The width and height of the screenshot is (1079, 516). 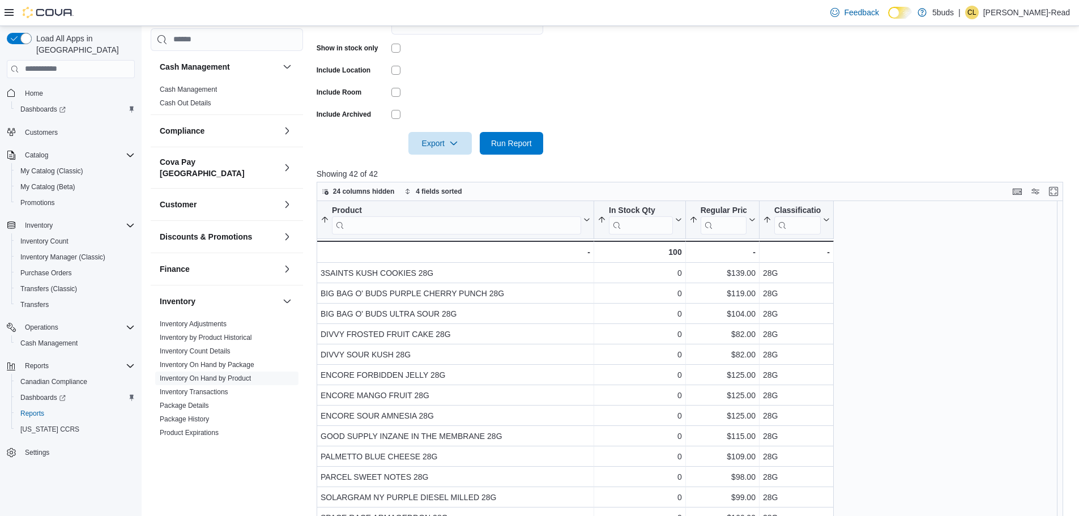 What do you see at coordinates (347, 48) in the screenshot?
I see `label: Show in stock only` at bounding box center [347, 48].